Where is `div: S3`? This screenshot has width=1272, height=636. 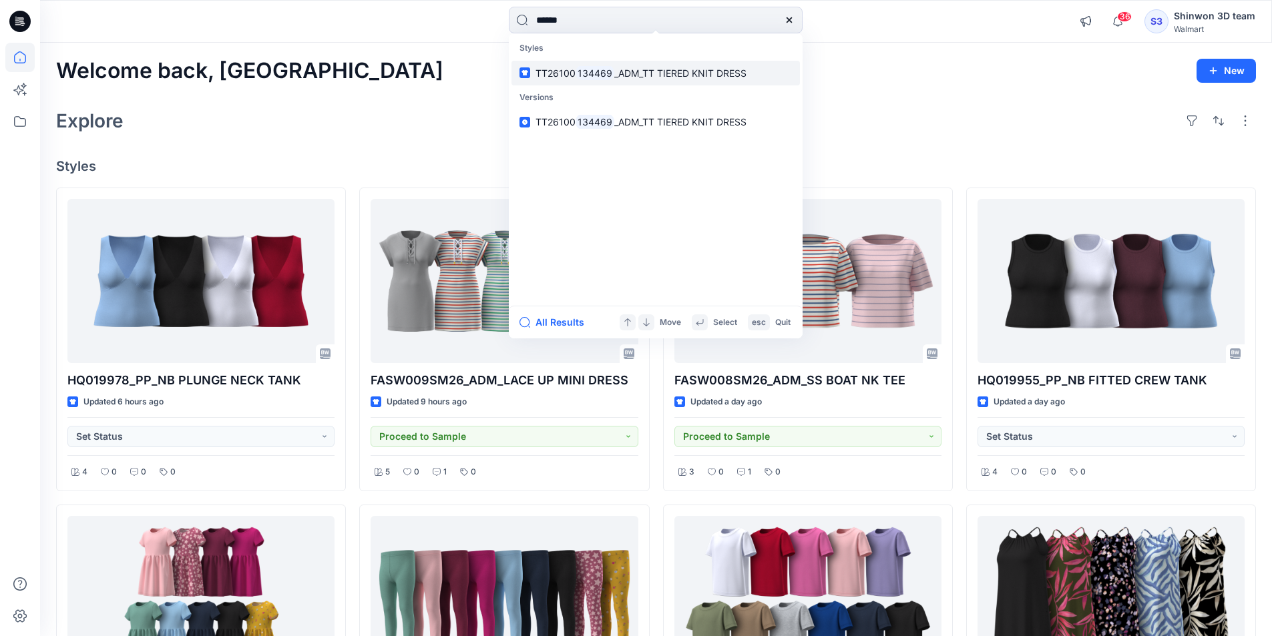 div: S3 is located at coordinates (1156, 21).